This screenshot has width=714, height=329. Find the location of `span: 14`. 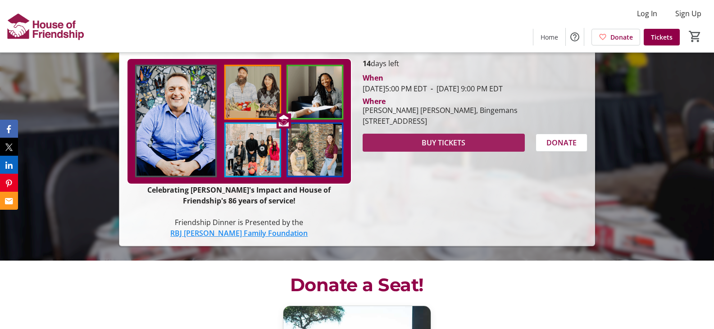

span: 14 is located at coordinates (367, 64).